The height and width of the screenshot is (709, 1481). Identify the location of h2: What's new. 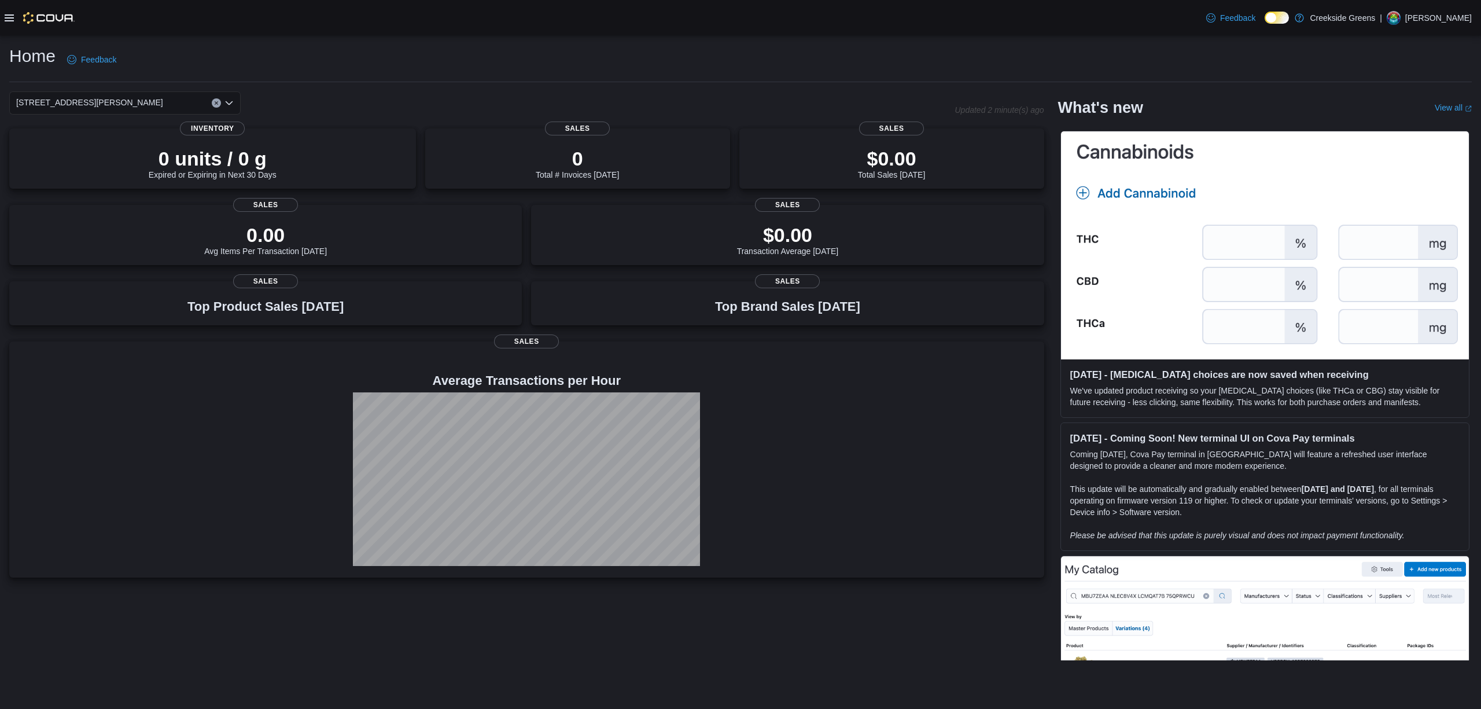
(1100, 108).